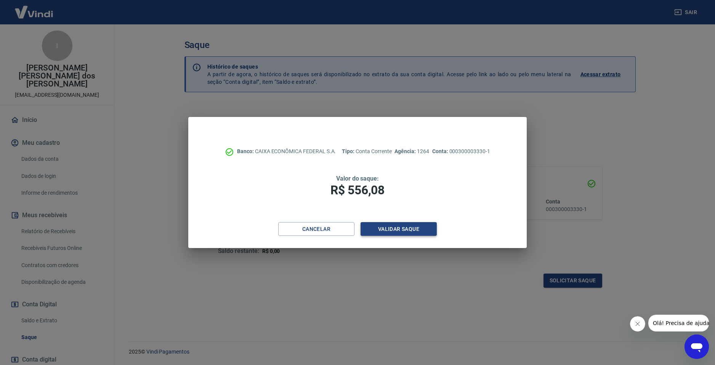 The image size is (715, 365). Describe the element at coordinates (357, 190) in the screenshot. I see `span: R$ 556,08` at that location.